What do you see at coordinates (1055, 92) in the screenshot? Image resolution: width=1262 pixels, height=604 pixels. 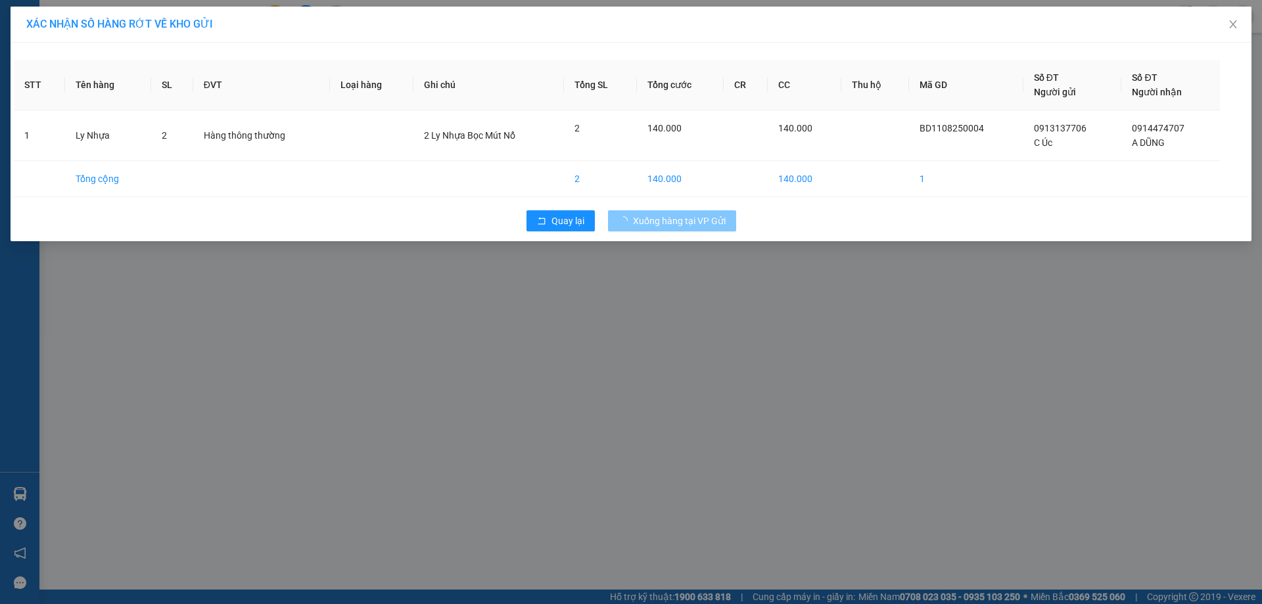 I see `span: Người gửi` at bounding box center [1055, 92].